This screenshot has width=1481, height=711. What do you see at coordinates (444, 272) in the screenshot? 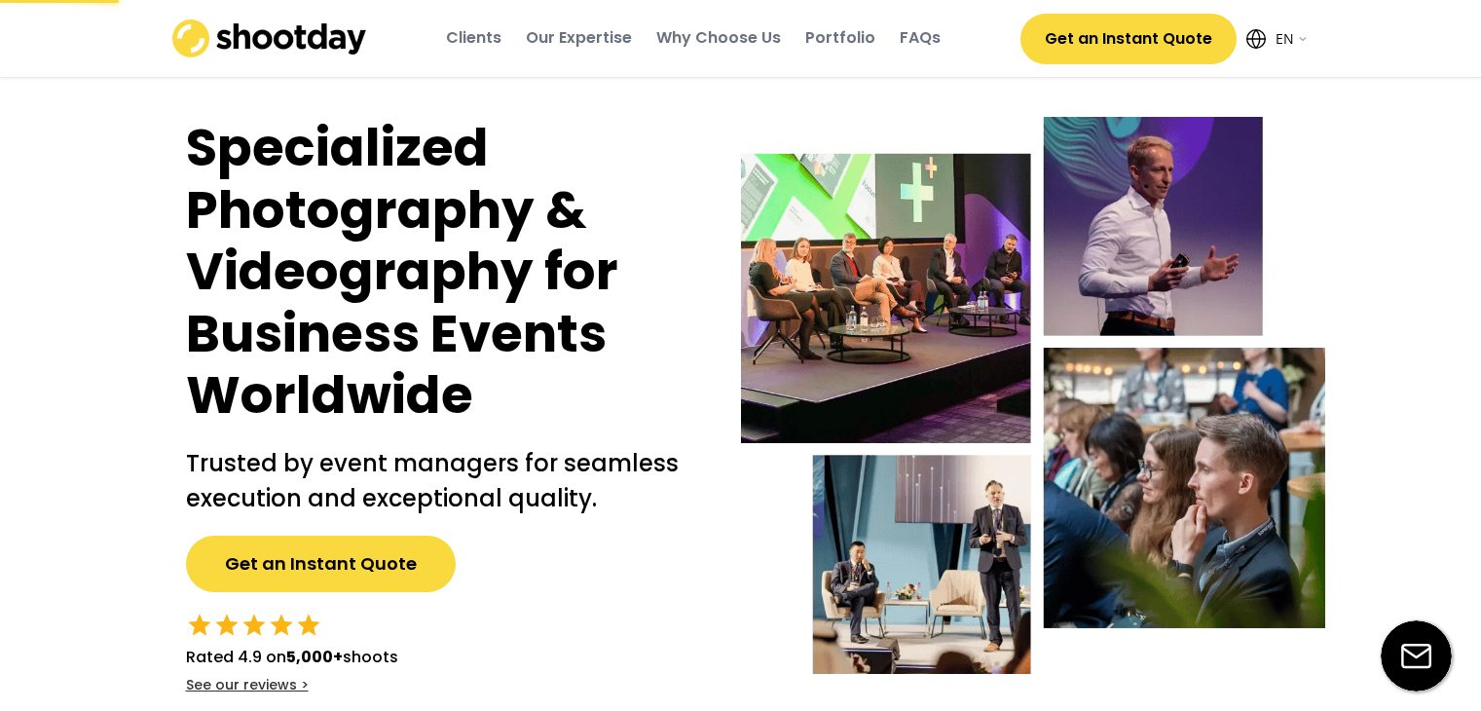
I see `h1: Specialized Photography & Videography for Business Events Worldwide` at bounding box center [444, 272].